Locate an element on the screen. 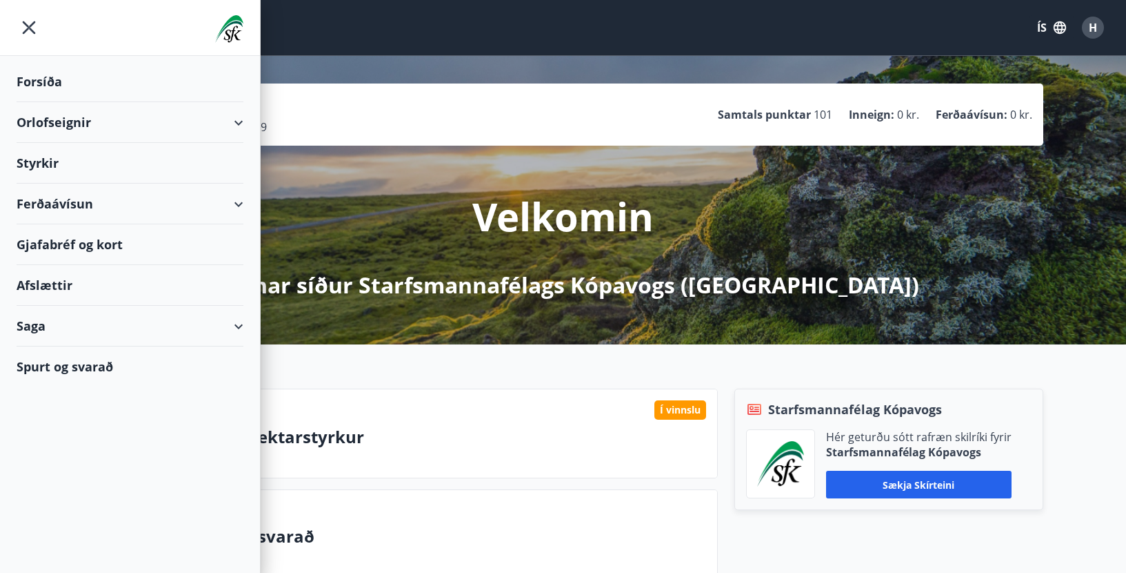 The image size is (1126, 573). img: union_logo is located at coordinates (229, 29).